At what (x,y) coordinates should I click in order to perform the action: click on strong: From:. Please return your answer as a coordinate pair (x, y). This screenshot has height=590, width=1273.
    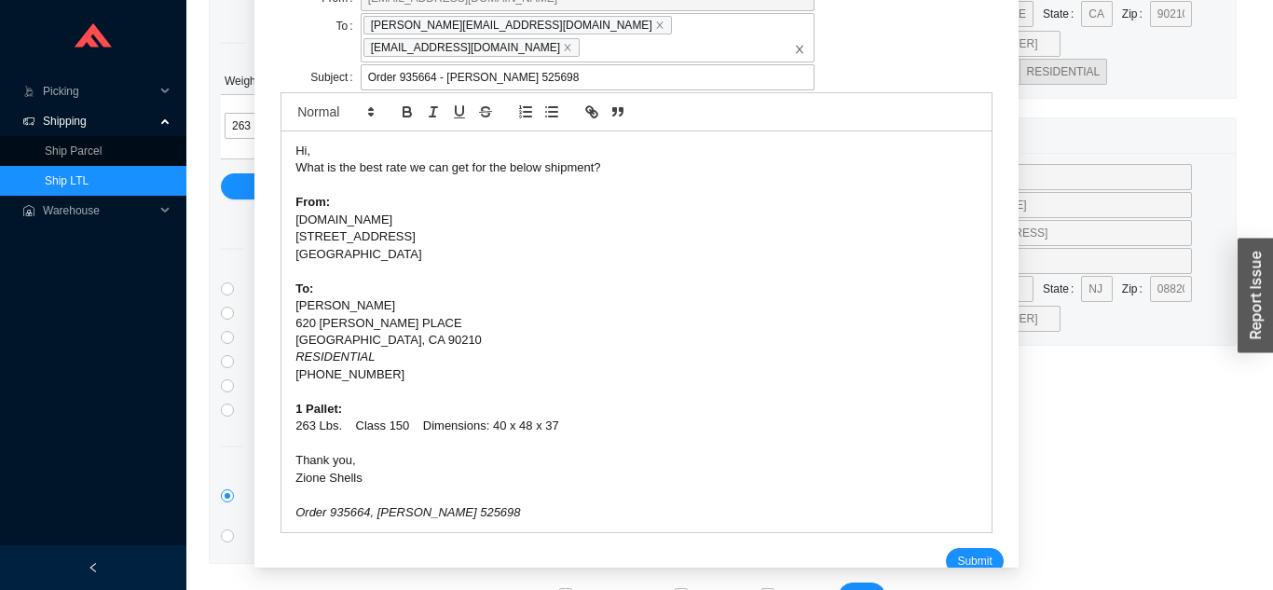
    Looking at the image, I should click on (312, 201).